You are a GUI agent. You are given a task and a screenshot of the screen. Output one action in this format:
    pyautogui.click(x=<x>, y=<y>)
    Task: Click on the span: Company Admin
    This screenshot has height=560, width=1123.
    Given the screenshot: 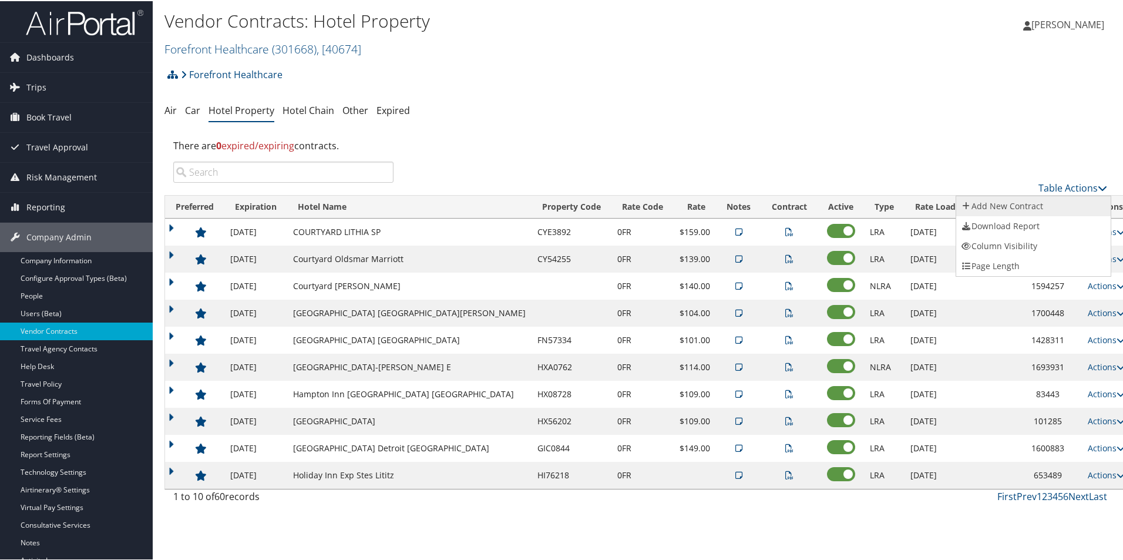 What is the action you would take?
    pyautogui.click(x=59, y=236)
    